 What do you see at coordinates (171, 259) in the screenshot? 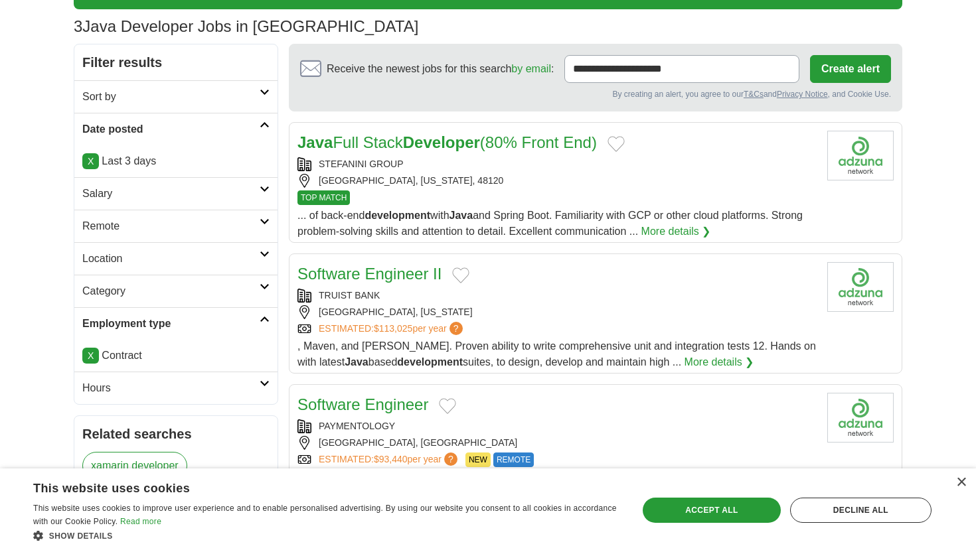
I see `h2: Location` at bounding box center [171, 259].